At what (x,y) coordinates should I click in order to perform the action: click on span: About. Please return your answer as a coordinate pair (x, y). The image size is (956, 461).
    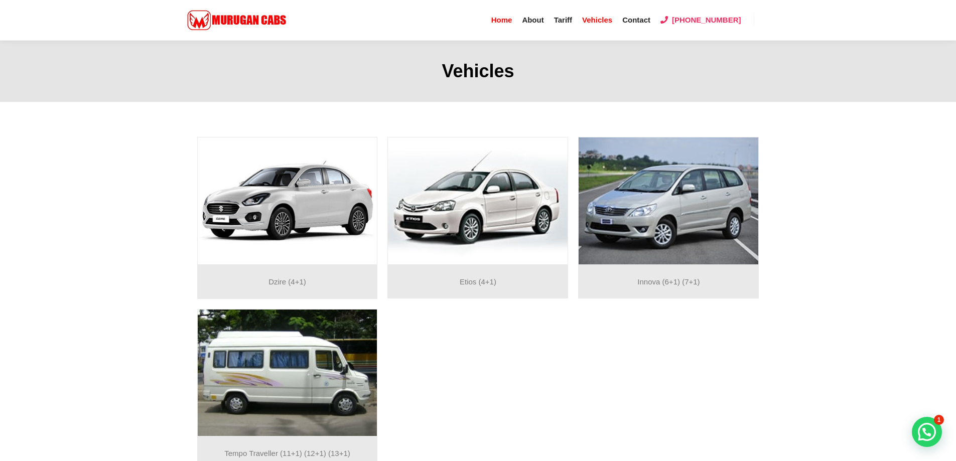
    Looking at the image, I should click on (533, 20).